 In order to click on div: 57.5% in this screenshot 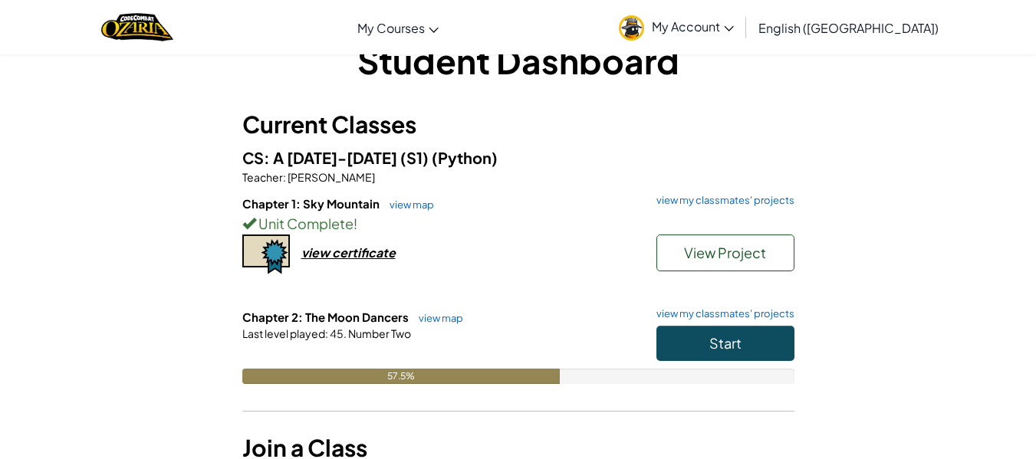, I will do `click(401, 376)`.